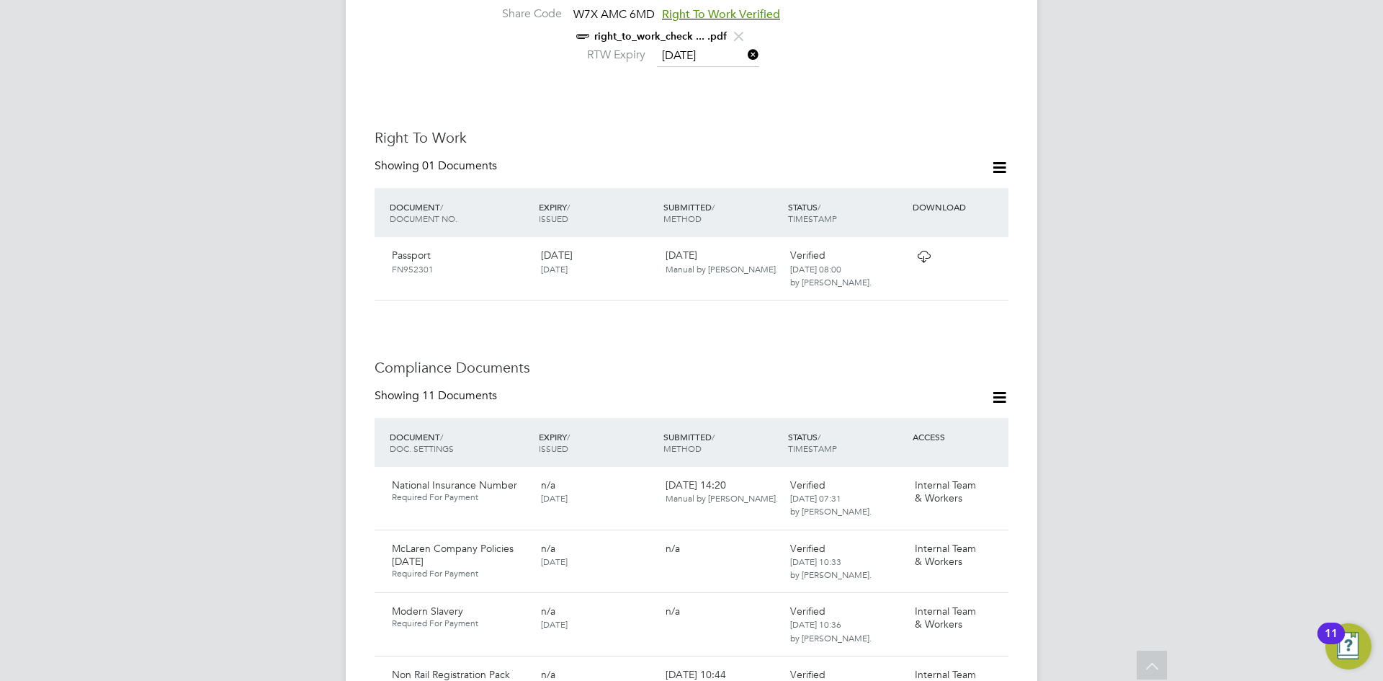  I want to click on div: DOWNLOAD, so click(959, 207).